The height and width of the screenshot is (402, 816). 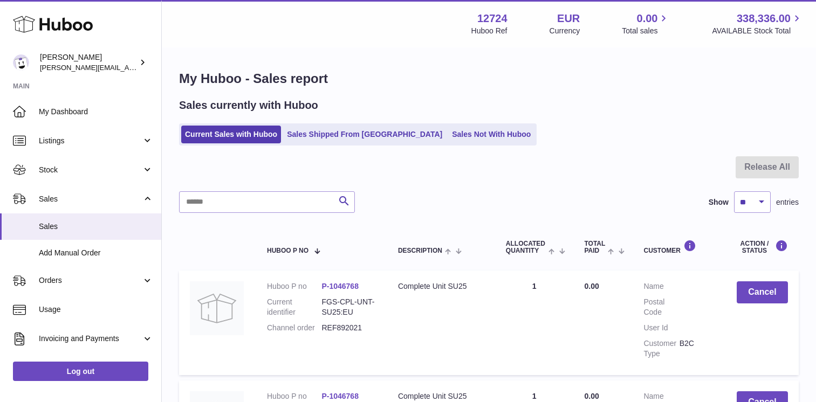 What do you see at coordinates (90, 280) in the screenshot?
I see `span: Orders` at bounding box center [90, 280].